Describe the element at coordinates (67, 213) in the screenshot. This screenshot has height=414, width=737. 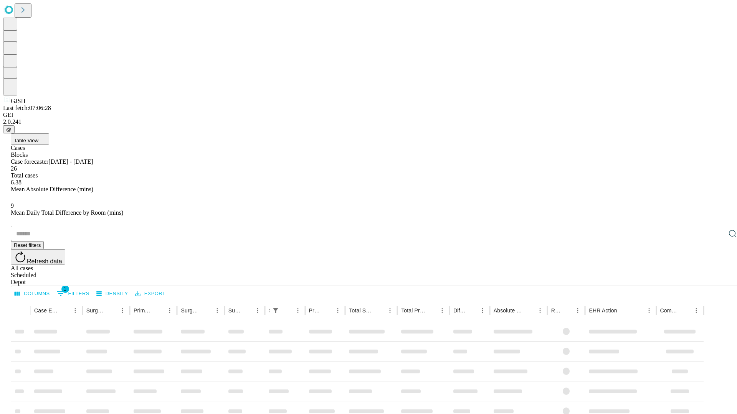
I see `span: Mean Daily Total Difference by Room (mins)` at that location.